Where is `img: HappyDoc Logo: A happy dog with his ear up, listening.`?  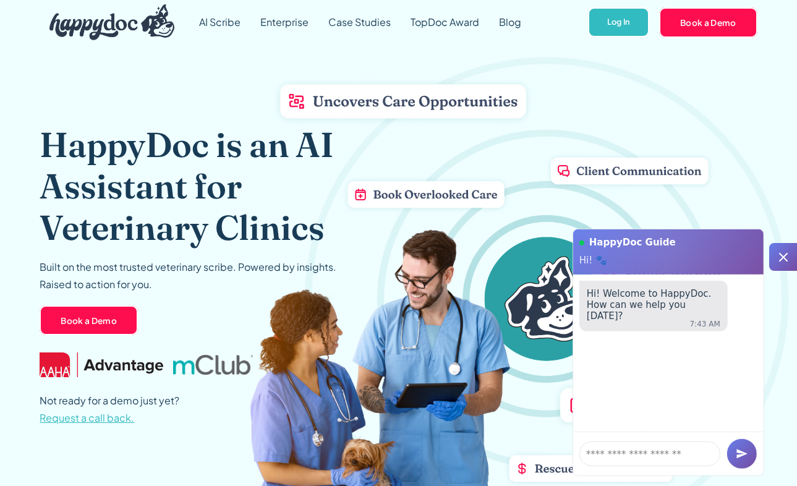
img: HappyDoc Logo: A happy dog with his ear up, listening. is located at coordinates (112, 22).